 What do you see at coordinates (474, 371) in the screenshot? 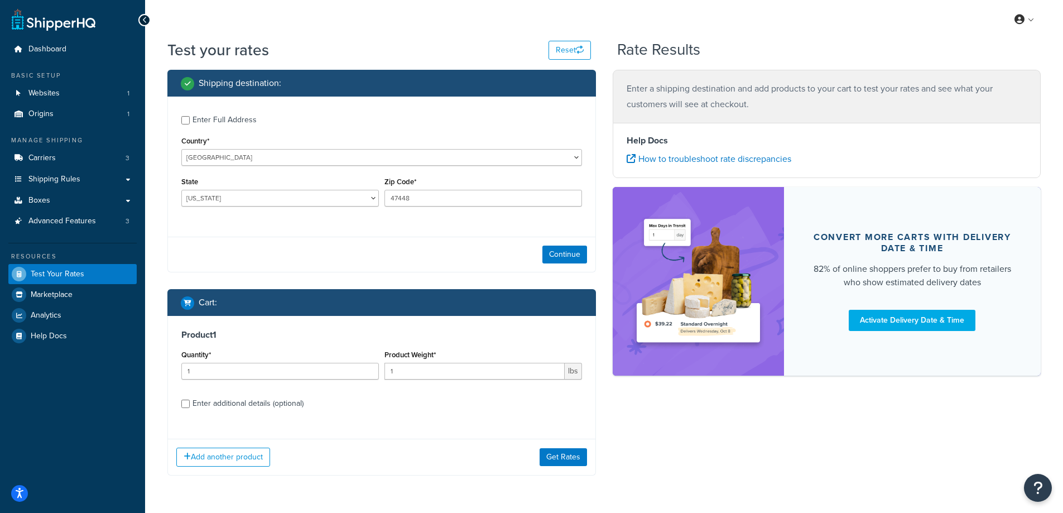
I see `input: 0.00` at bounding box center [474, 371].